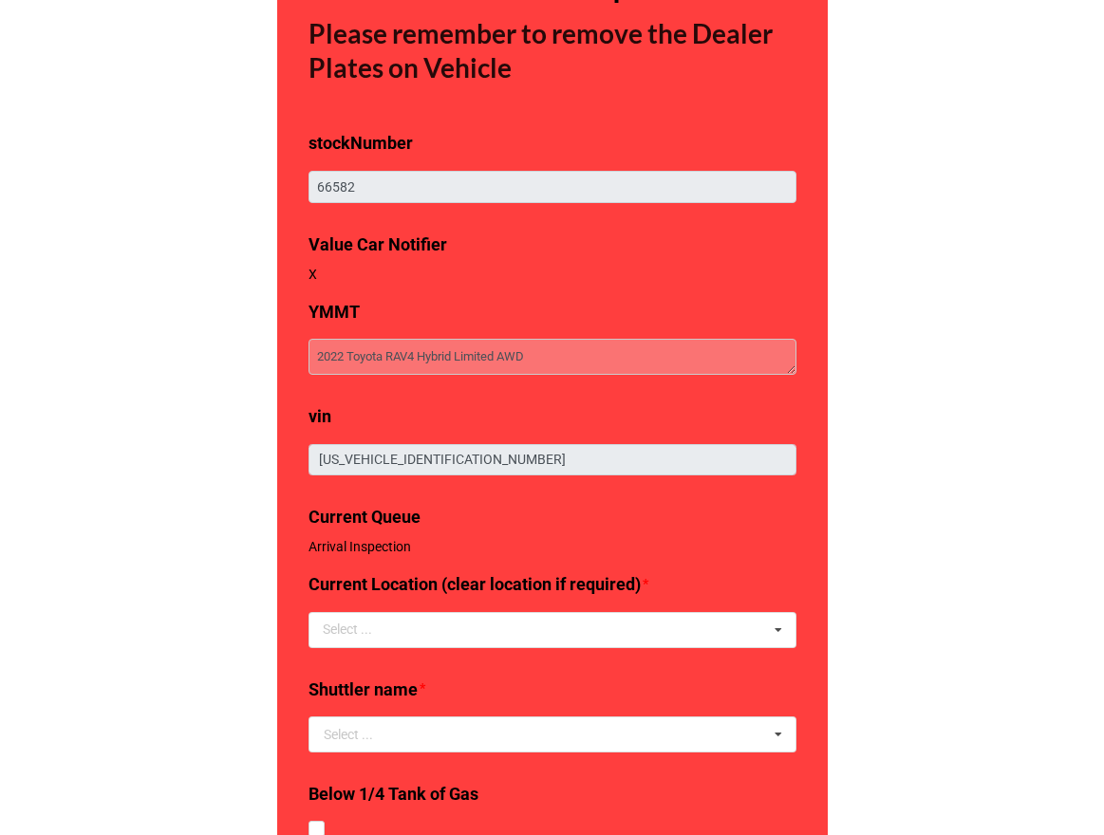 This screenshot has width=1104, height=835. I want to click on label: vin, so click(320, 417).